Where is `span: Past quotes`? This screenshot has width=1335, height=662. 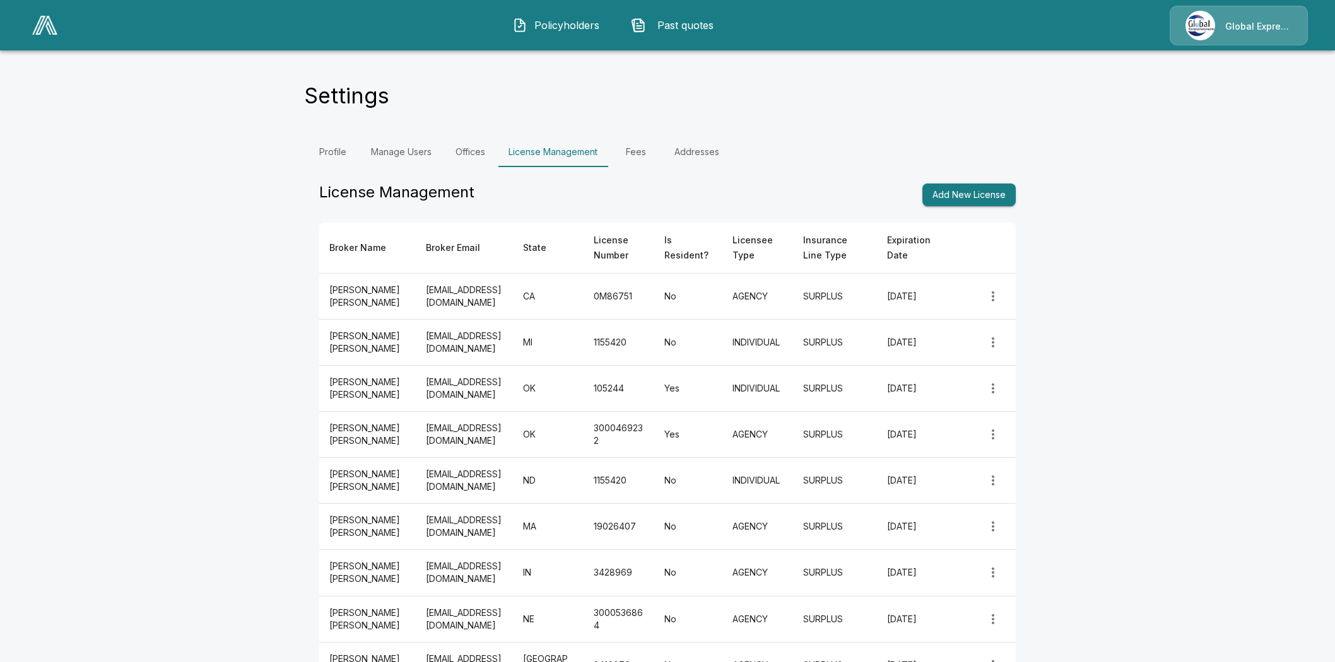 span: Past quotes is located at coordinates (686, 25).